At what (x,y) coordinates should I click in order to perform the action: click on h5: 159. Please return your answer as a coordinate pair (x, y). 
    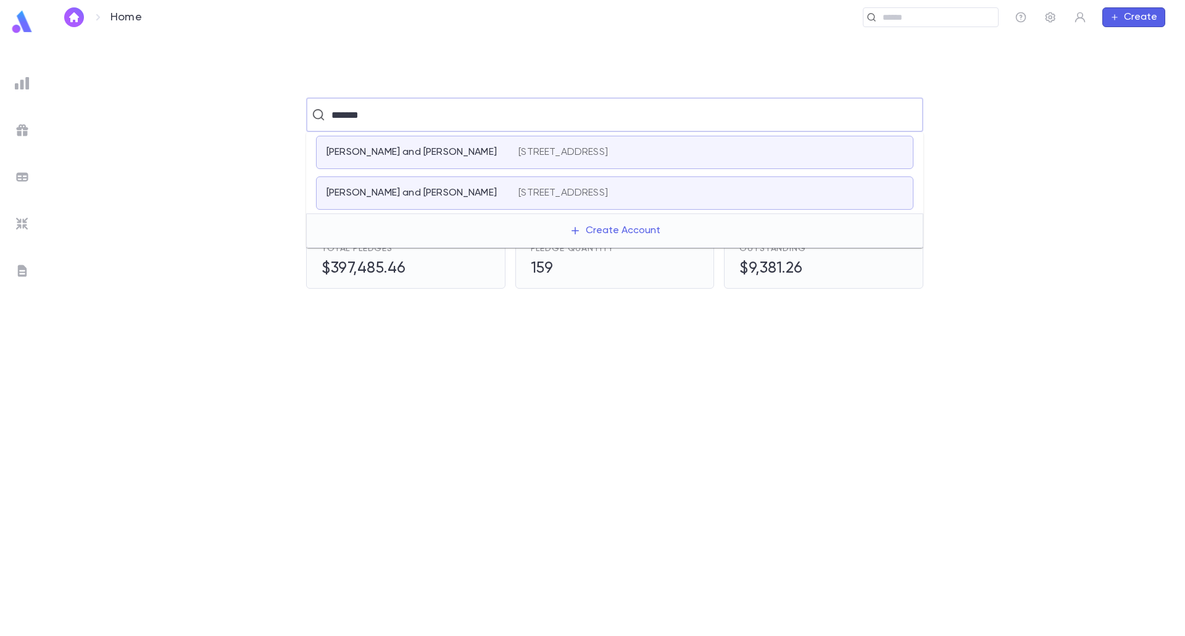
    Looking at the image, I should click on (542, 269).